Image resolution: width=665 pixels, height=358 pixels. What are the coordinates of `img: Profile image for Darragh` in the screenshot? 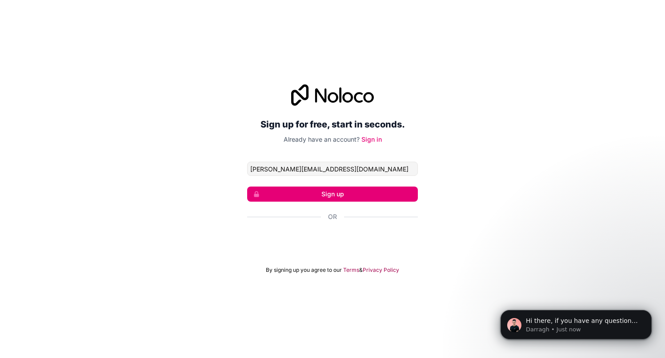 It's located at (27, 34).